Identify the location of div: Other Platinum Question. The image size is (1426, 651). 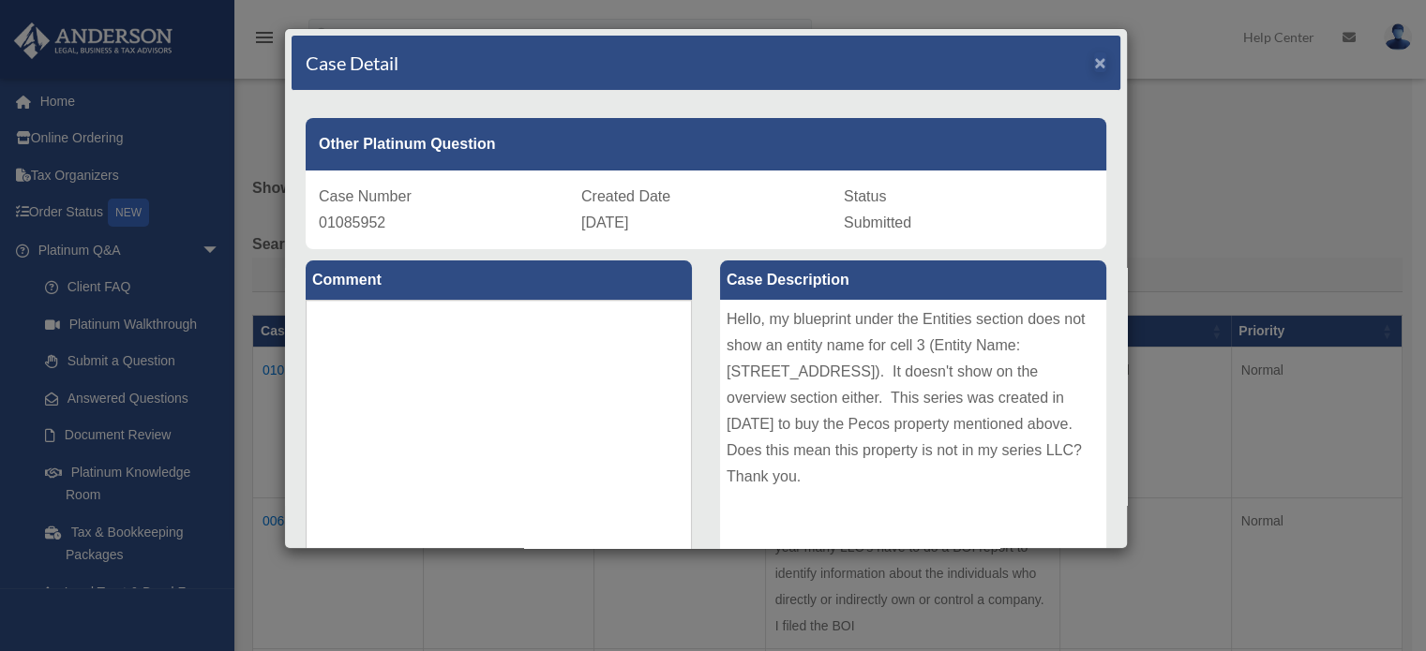
(706, 144).